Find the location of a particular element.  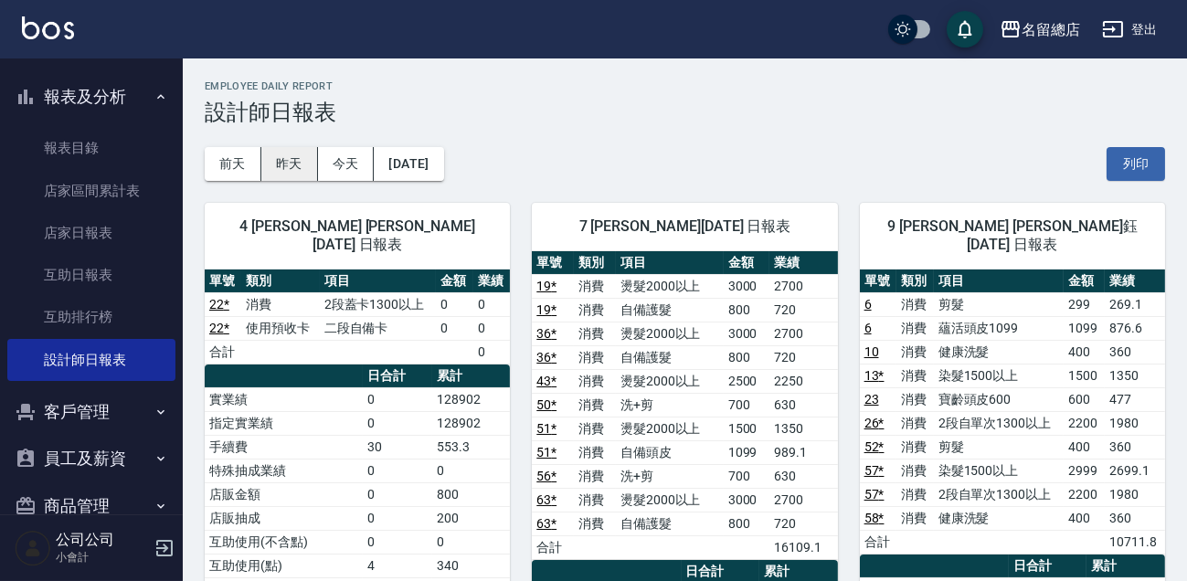

td: 700 is located at coordinates (746, 405).